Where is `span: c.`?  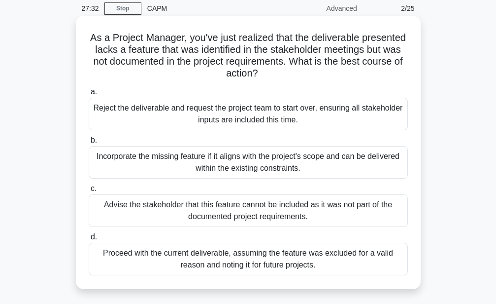
span: c. is located at coordinates (94, 188).